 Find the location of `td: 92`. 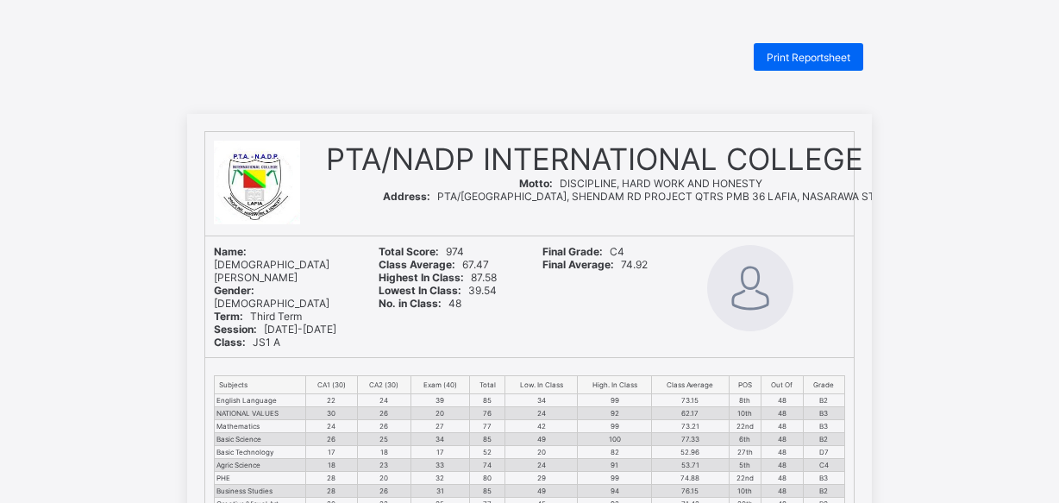

td: 92 is located at coordinates (615, 413).